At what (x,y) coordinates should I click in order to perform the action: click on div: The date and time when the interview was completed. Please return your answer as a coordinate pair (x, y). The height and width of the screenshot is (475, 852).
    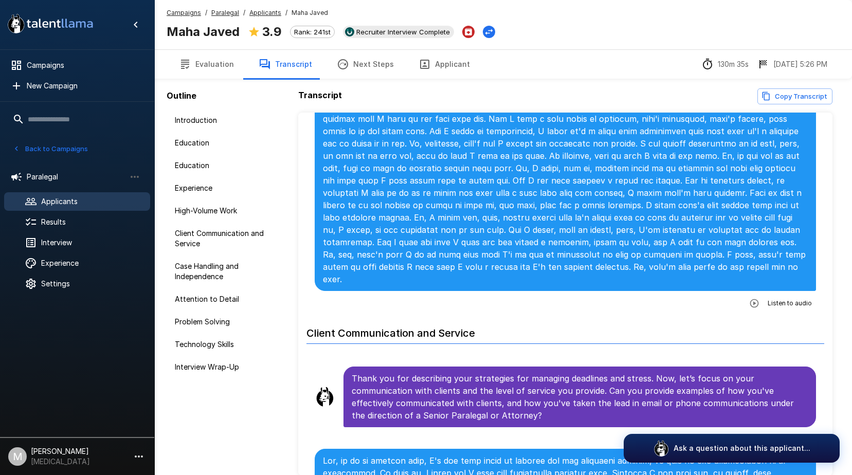
    Looking at the image, I should click on (791, 64).